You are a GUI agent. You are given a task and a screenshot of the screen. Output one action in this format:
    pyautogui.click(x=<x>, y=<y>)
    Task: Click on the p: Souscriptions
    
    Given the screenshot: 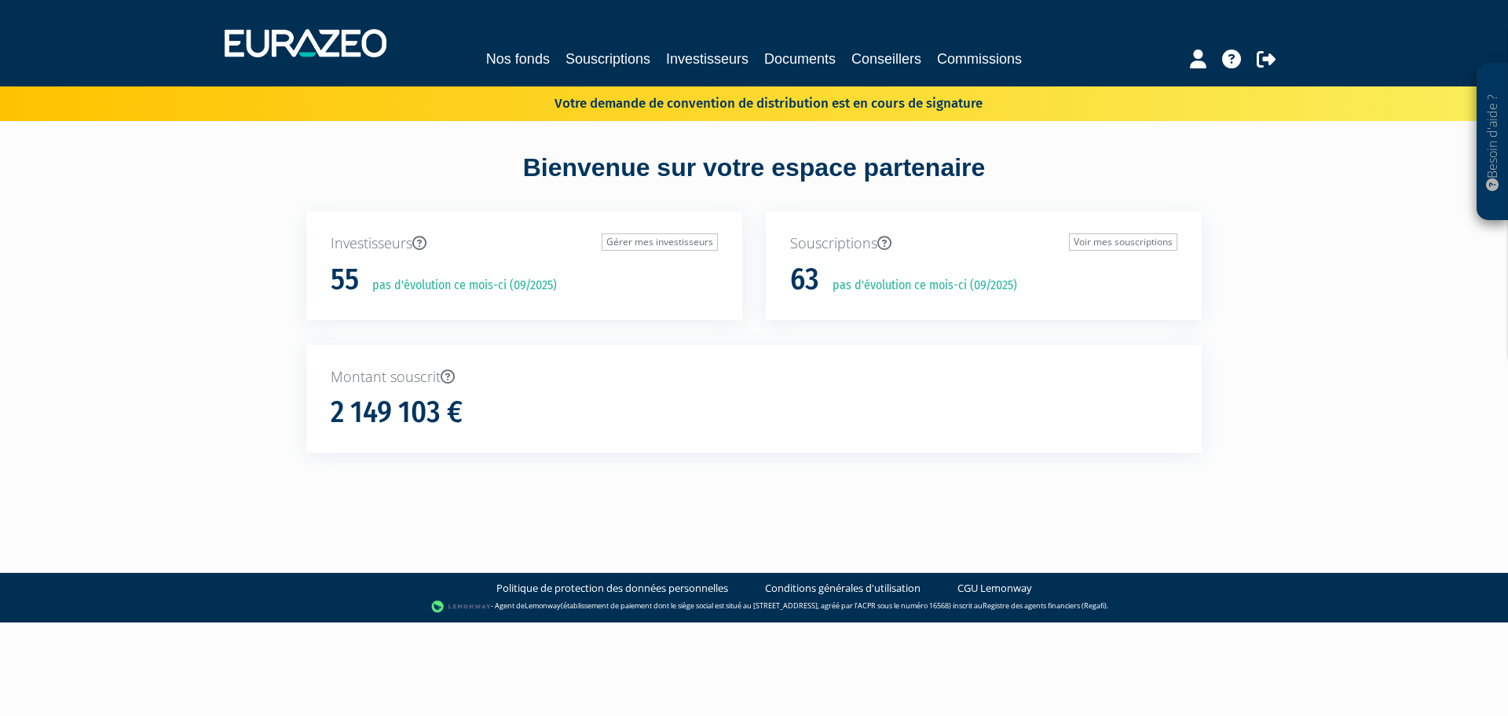 What is the action you would take?
    pyautogui.click(x=983, y=244)
    